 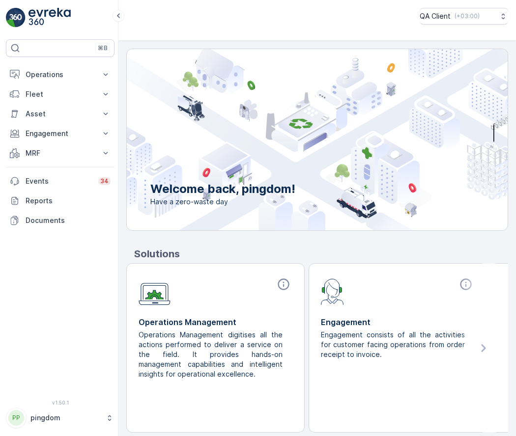 I want to click on p: Fleet, so click(x=60, y=94).